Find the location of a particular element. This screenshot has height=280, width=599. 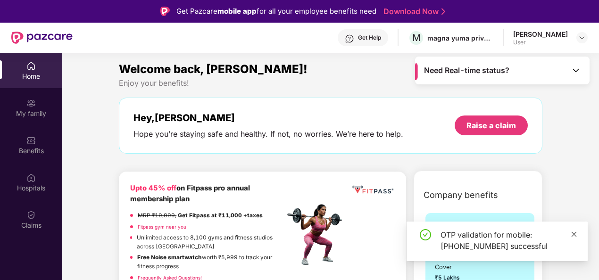

strong: Free Noise smartwatch is located at coordinates (169, 257).